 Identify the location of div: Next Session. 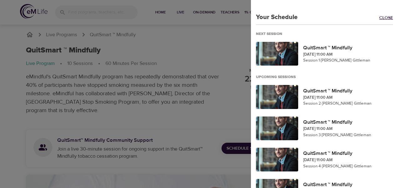
(271, 34).